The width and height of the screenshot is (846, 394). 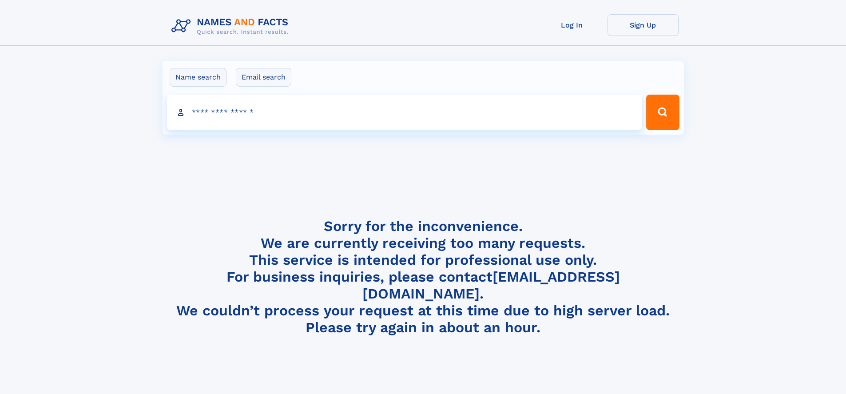 What do you see at coordinates (662, 112) in the screenshot?
I see `button: Search Button` at bounding box center [662, 112].